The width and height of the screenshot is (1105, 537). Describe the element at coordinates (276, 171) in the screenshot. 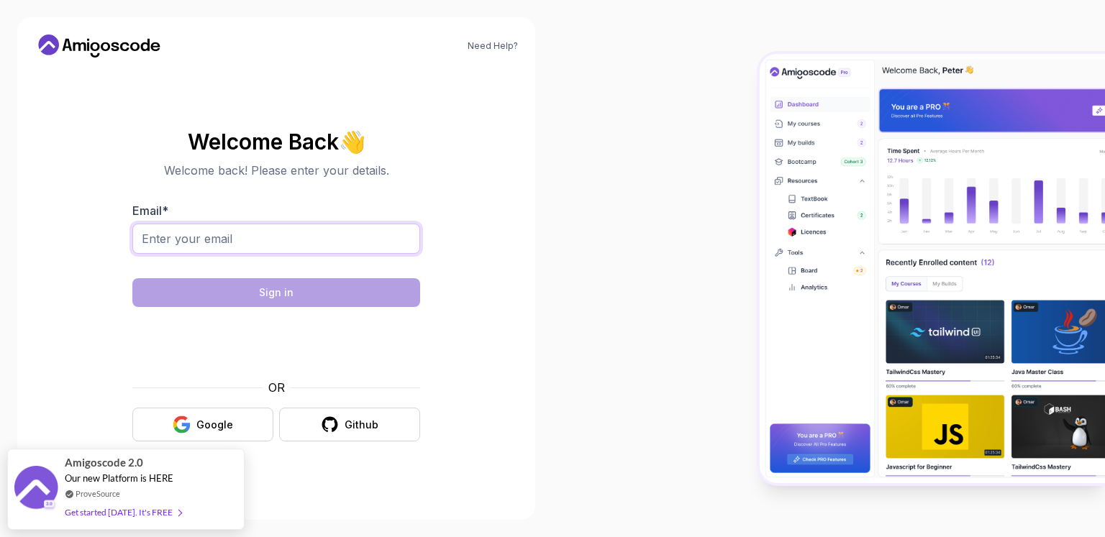

I see `p: Welcome back! Please enter your details.` at that location.